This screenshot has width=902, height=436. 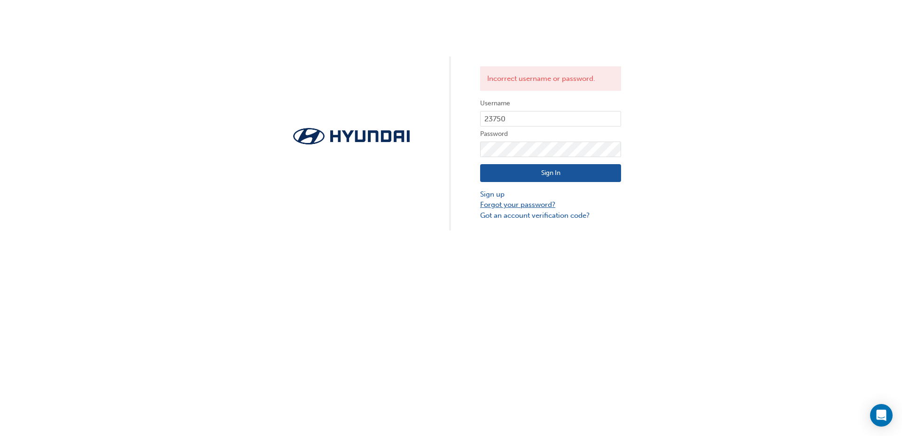 I want to click on div: Open Intercom Messenger, so click(x=881, y=415).